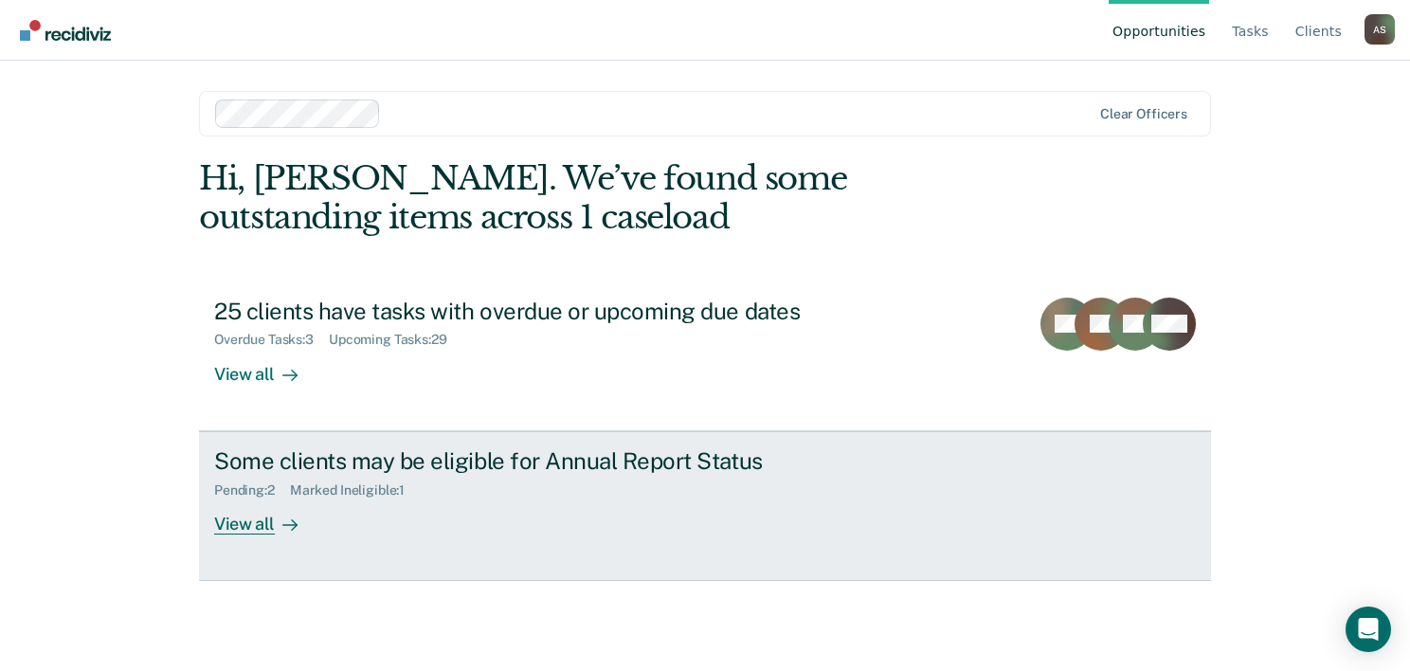  Describe the element at coordinates (547, 311) in the screenshot. I see `div: 25 clients have tasks with overdue or upcoming due dates` at that location.